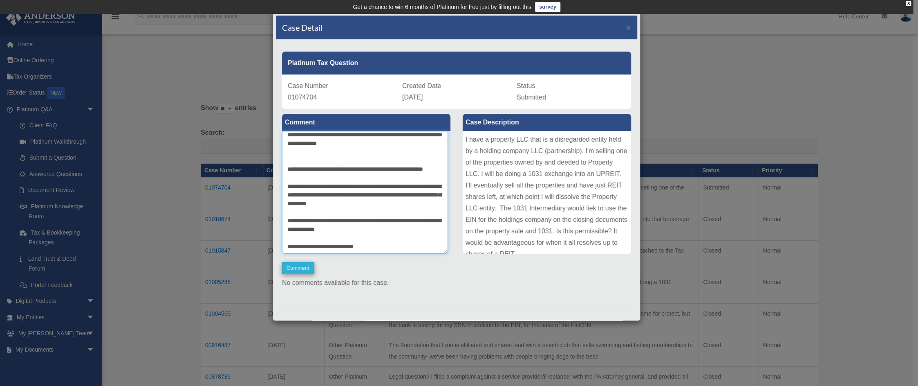 The height and width of the screenshot is (386, 918). Describe the element at coordinates (308, 85) in the screenshot. I see `span: Case Number` at that location.